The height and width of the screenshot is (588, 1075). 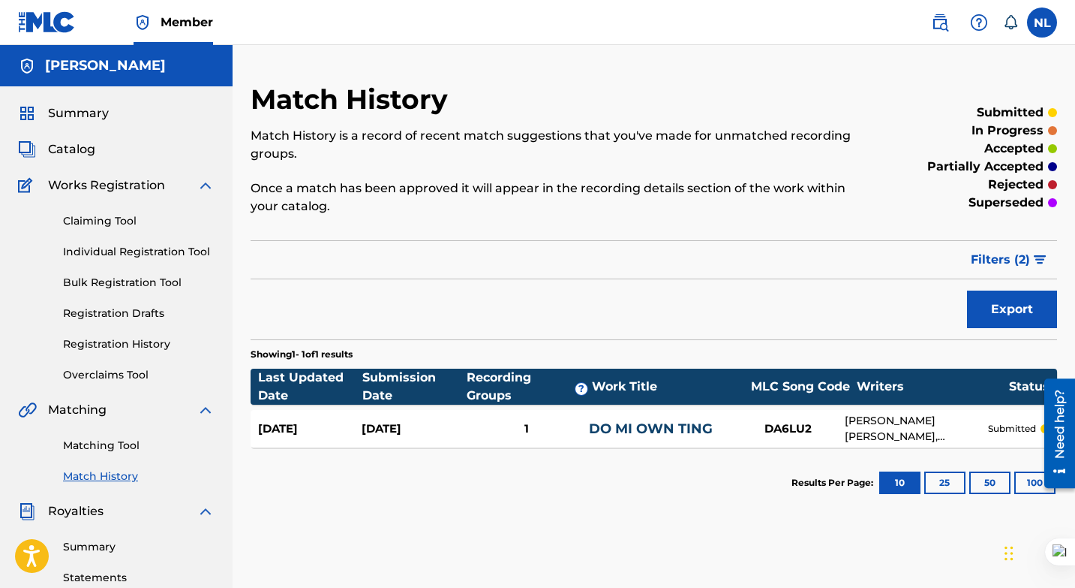 What do you see at coordinates (527, 428) in the screenshot?
I see `div: 1` at bounding box center [527, 428].